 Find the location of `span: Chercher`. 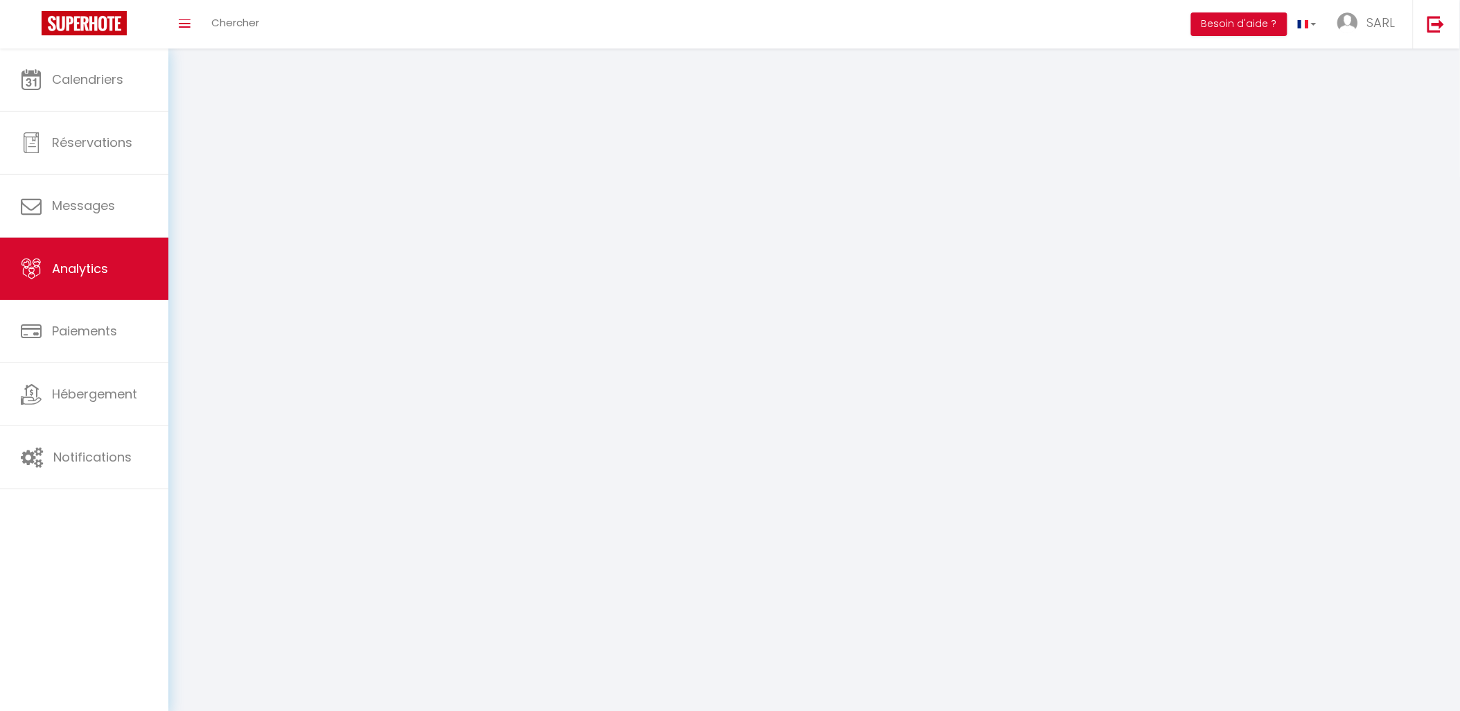

span: Chercher is located at coordinates (235, 22).